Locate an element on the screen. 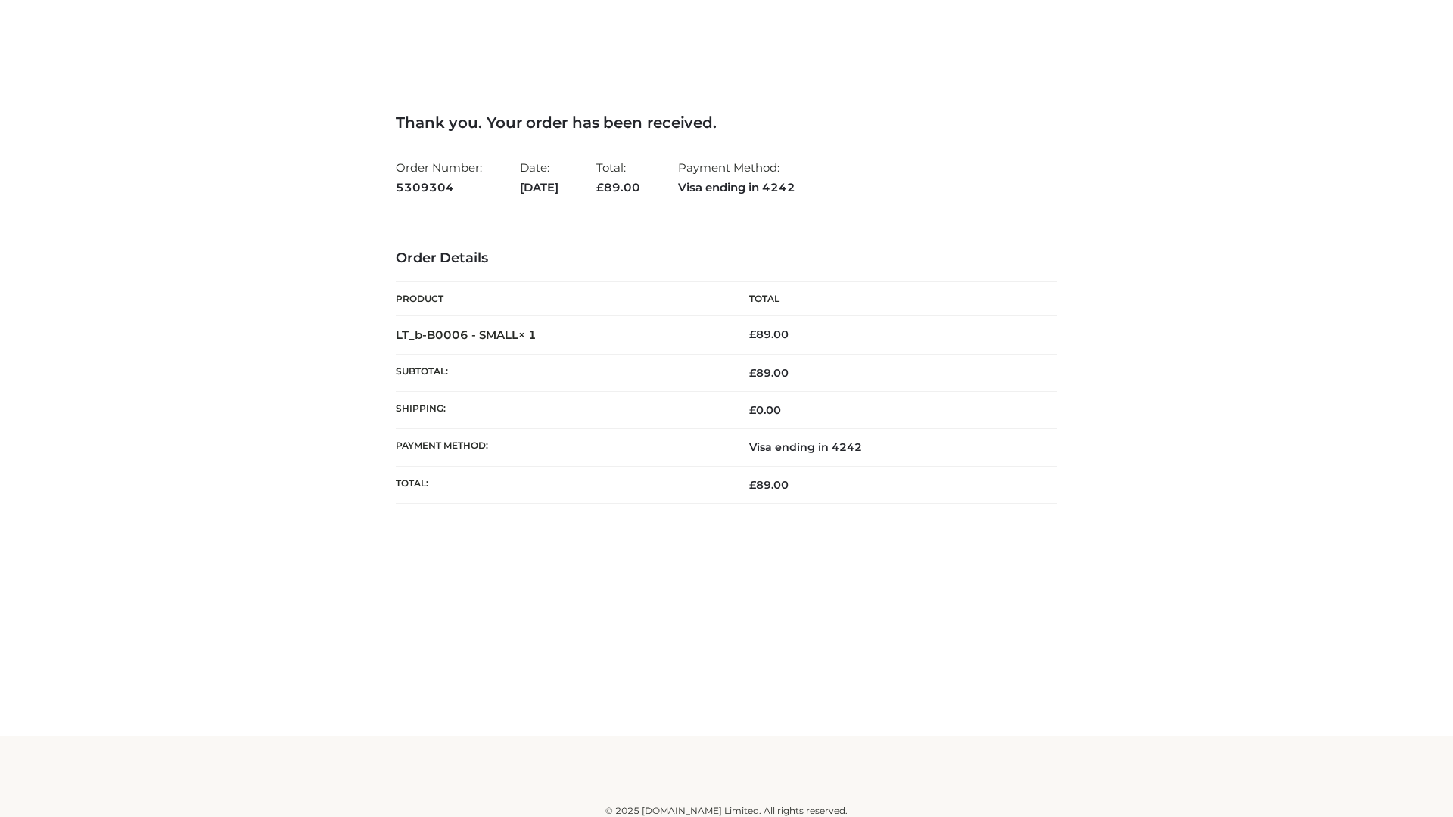  th: Product is located at coordinates (561, 299).